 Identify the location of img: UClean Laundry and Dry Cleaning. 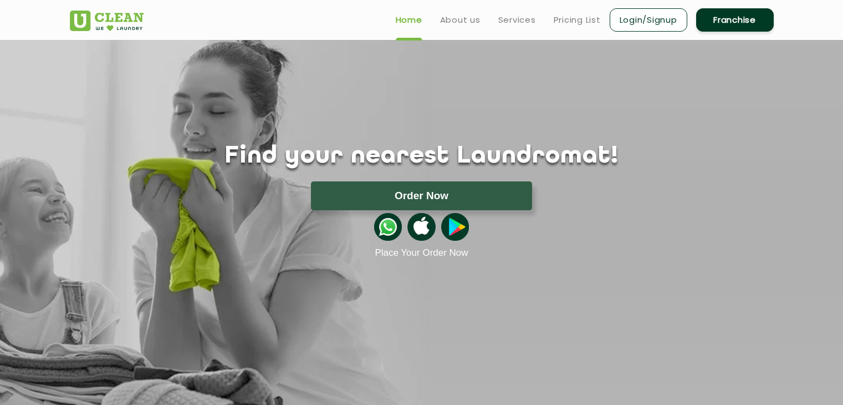
(106, 21).